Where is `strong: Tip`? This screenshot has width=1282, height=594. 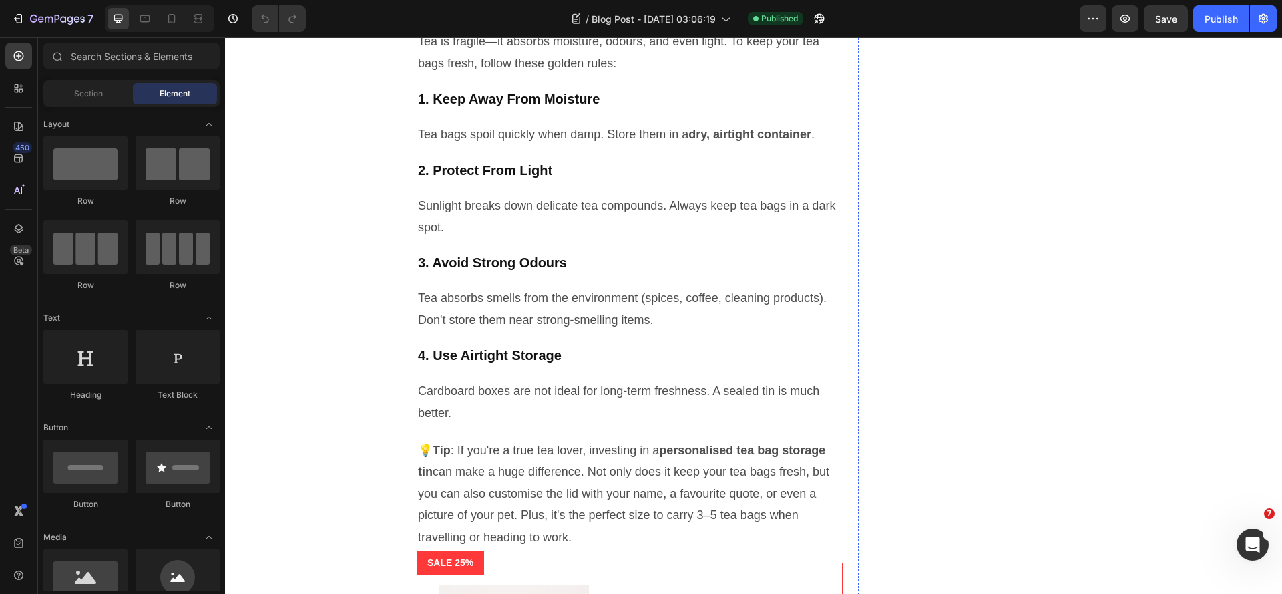
strong: Tip is located at coordinates (216, 413).